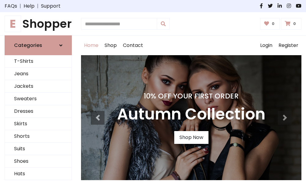 This screenshot has height=196, width=306. I want to click on a: Jeans, so click(38, 74).